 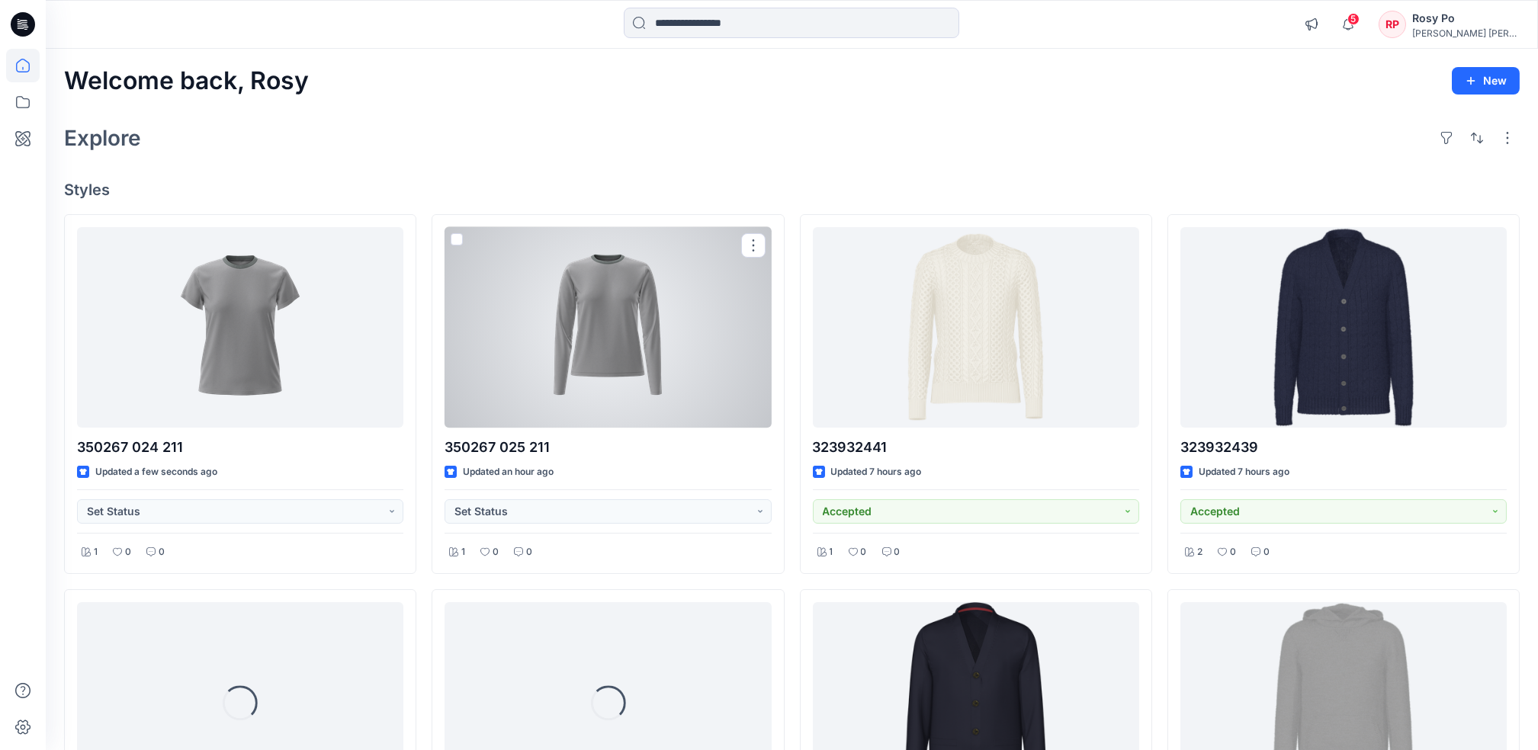 I want to click on div: RP, so click(x=1392, y=24).